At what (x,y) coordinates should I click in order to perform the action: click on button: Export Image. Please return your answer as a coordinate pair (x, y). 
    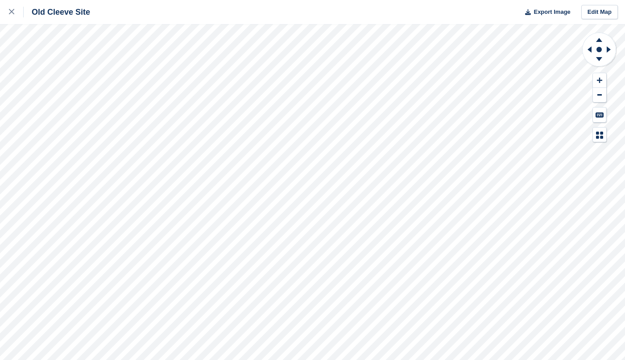
    Looking at the image, I should click on (545, 12).